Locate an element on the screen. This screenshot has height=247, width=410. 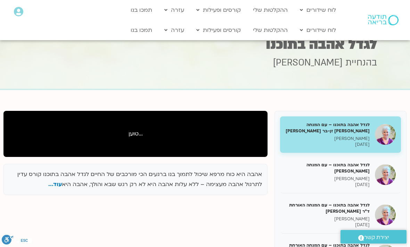
img: לגדל אהבה בתוכנו – עם המנחה האורחת צילה זן-בר צור is located at coordinates (385, 135).